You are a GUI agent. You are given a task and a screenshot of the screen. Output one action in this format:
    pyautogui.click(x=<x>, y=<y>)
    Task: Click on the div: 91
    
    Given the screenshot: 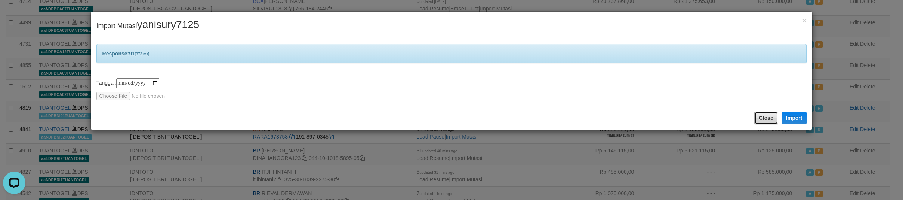 What is the action you would take?
    pyautogui.click(x=451, y=53)
    